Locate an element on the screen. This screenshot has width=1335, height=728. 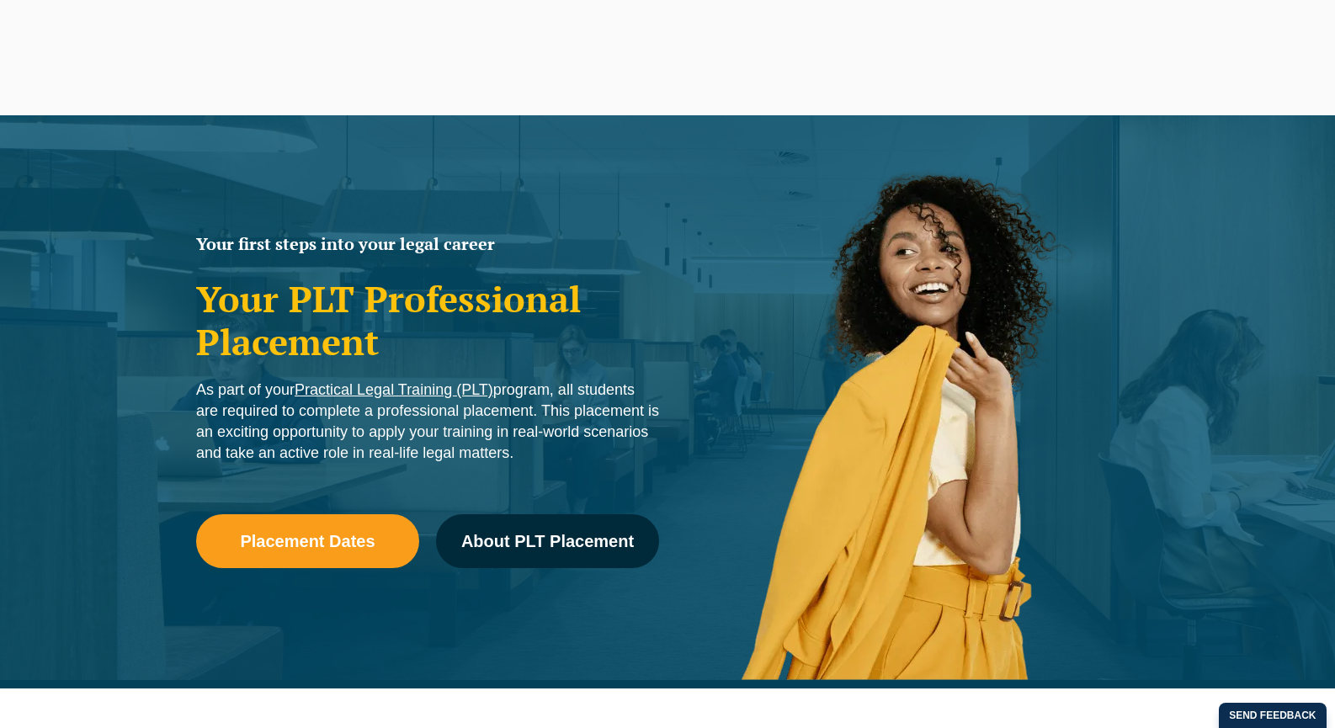
a: Practical Legal Training (PLT) is located at coordinates (394, 390).